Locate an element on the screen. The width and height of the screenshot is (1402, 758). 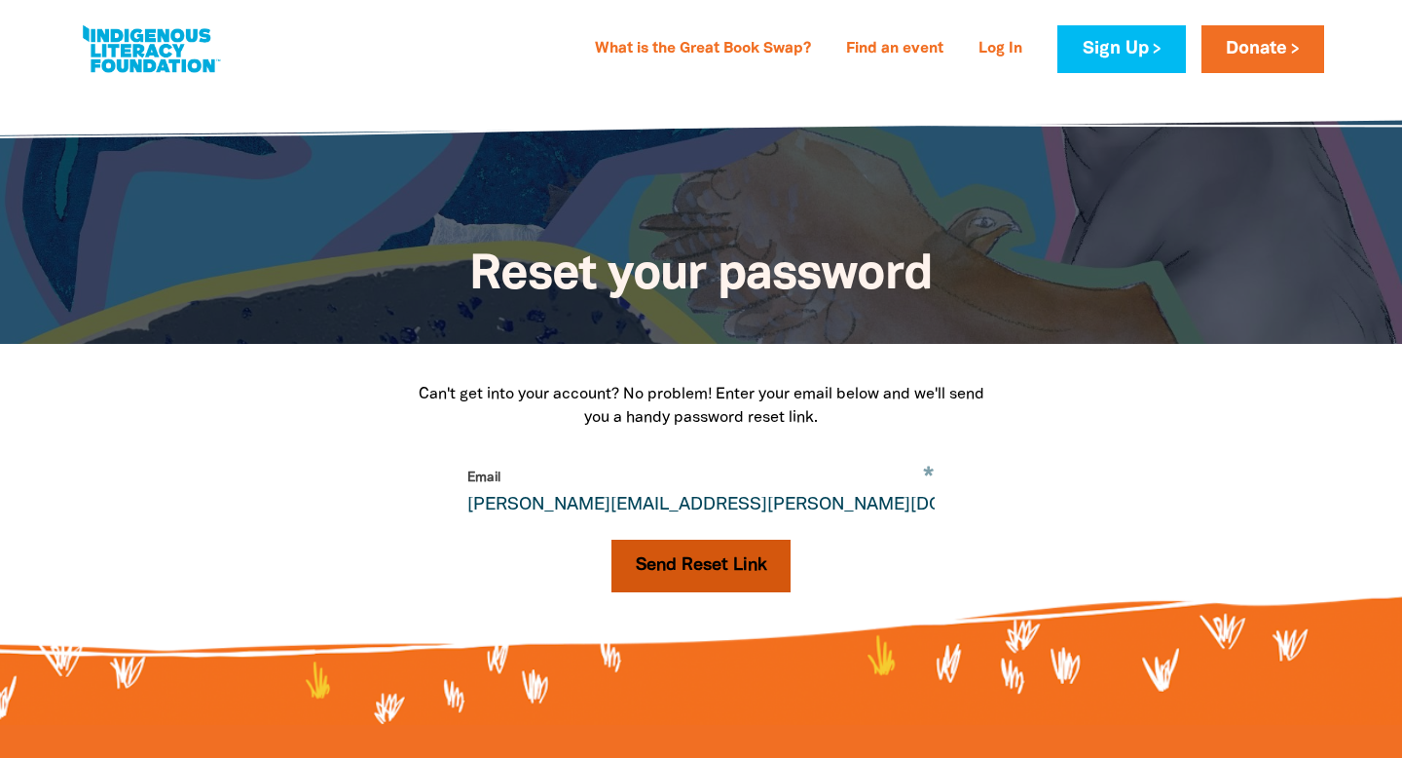
span: Reset your password is located at coordinates (700, 276).